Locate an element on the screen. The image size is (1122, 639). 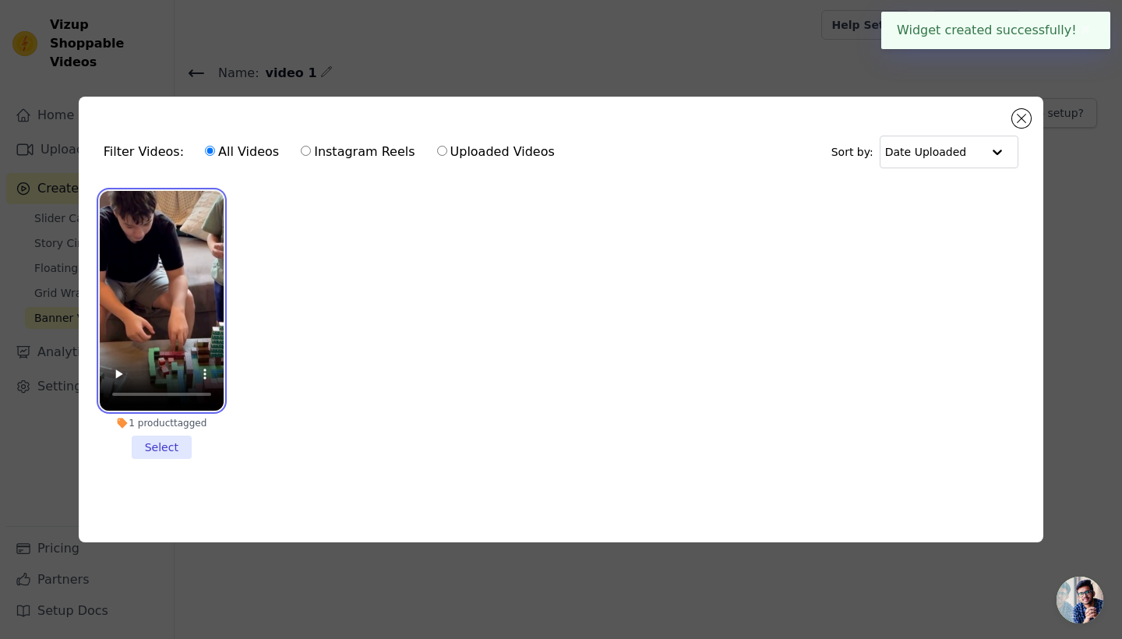
div: Aprire la chat is located at coordinates (1080, 600).